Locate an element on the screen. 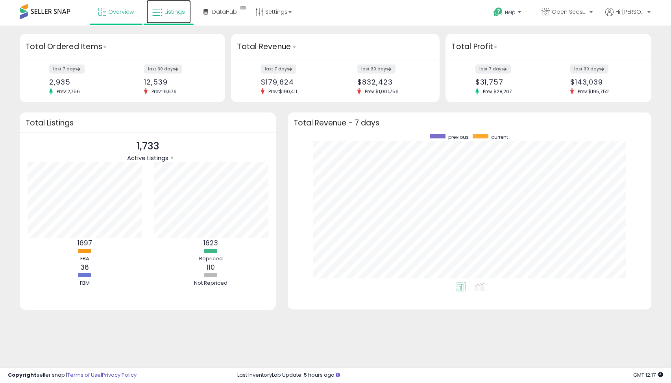 The image size is (671, 383). div: $143,039 is located at coordinates (604, 82).